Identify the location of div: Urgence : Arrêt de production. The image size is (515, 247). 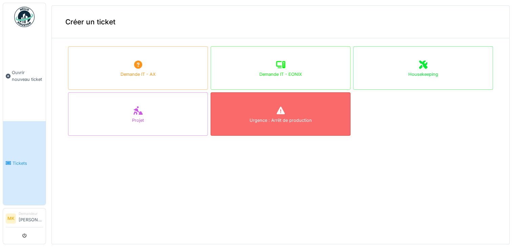
(281, 120).